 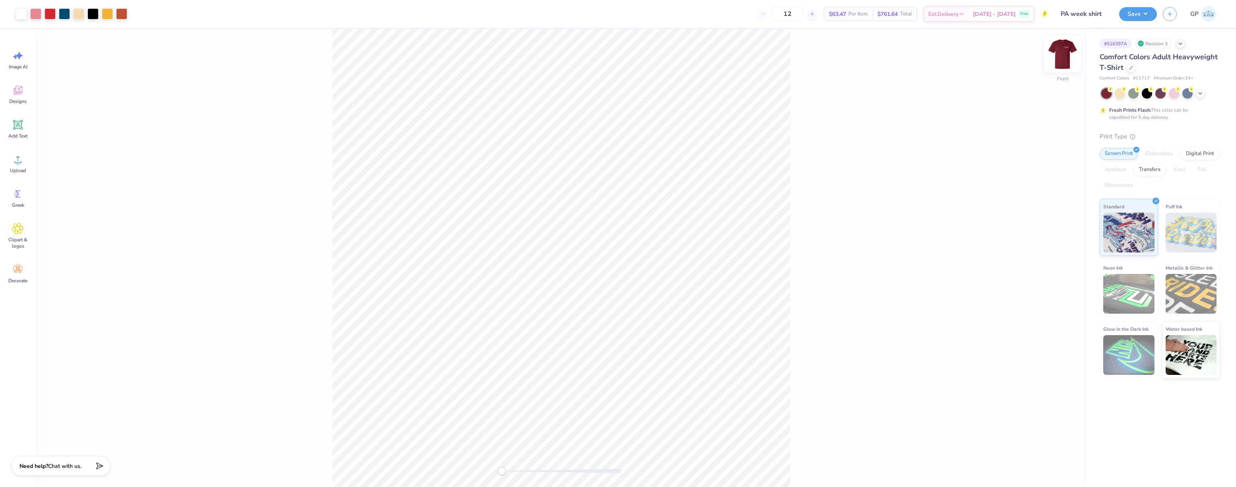 What do you see at coordinates (837, 14) in the screenshot?
I see `span: $63.47` at bounding box center [837, 14].